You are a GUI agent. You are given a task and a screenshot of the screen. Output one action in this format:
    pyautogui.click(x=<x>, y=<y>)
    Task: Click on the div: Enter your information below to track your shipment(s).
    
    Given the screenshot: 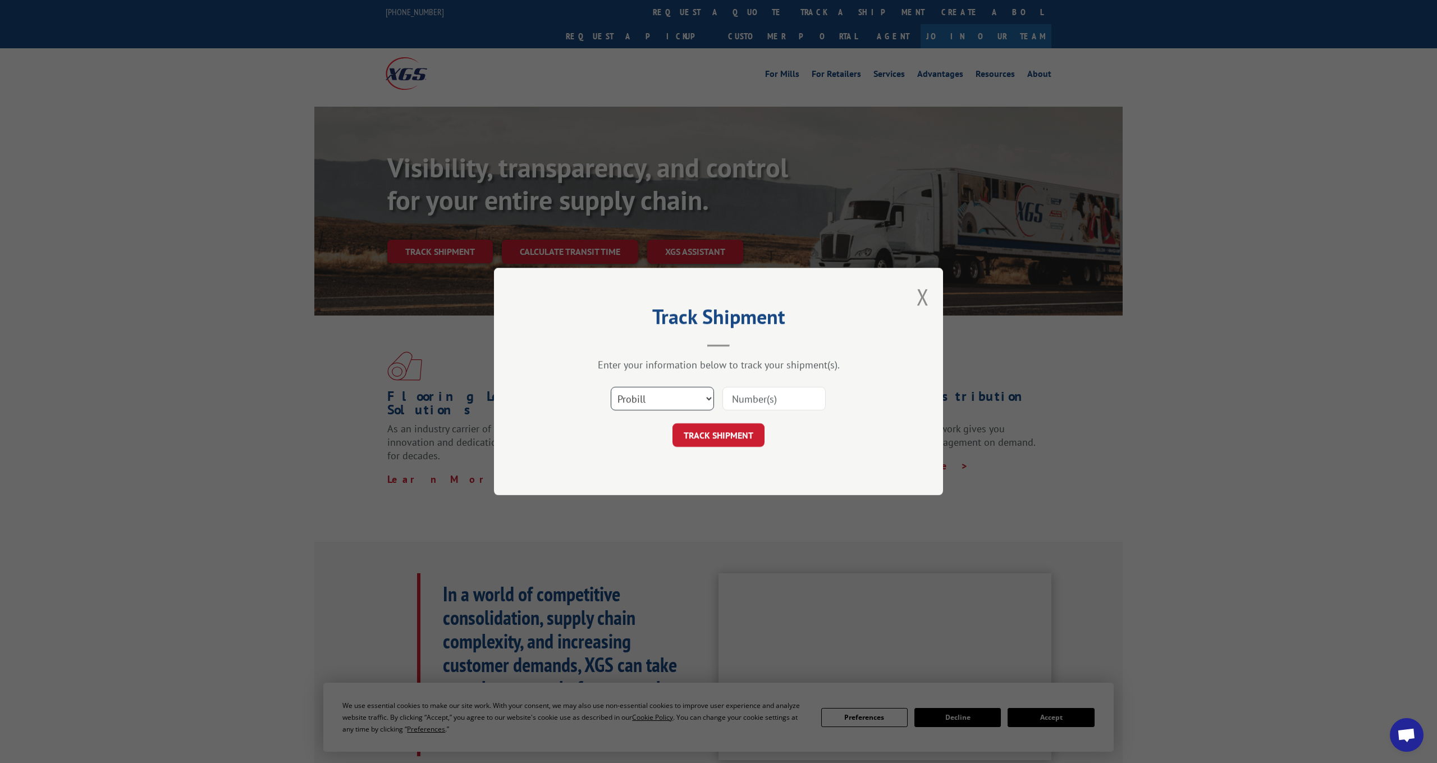 What is the action you would take?
    pyautogui.click(x=718, y=364)
    